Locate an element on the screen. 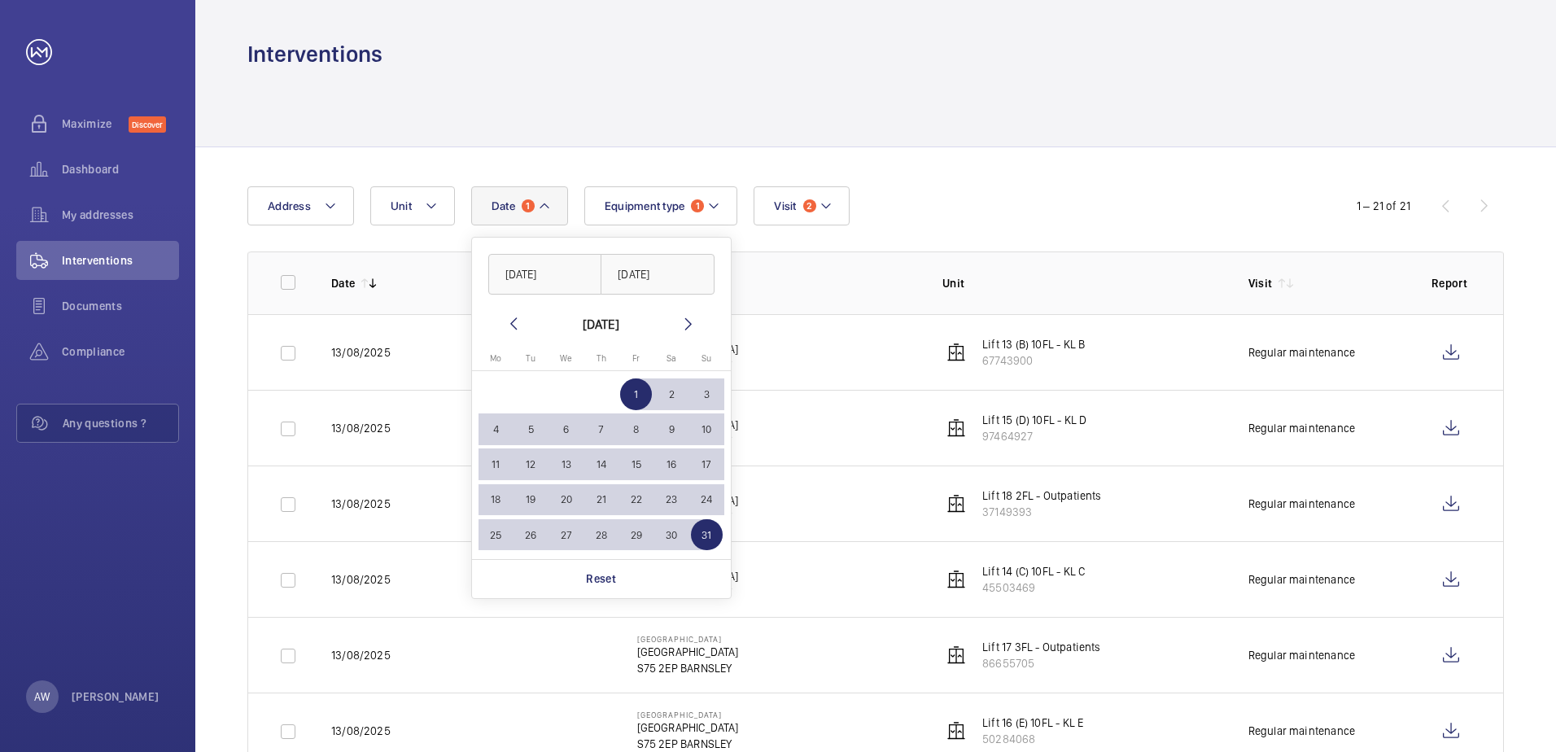 This screenshot has height=752, width=1556. button: August 3, 2025 is located at coordinates (707, 394).